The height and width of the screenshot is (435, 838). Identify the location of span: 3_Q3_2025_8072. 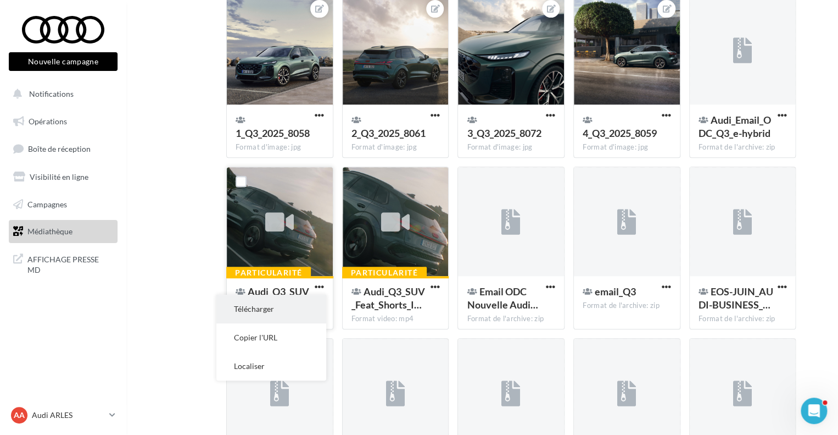
(504, 133).